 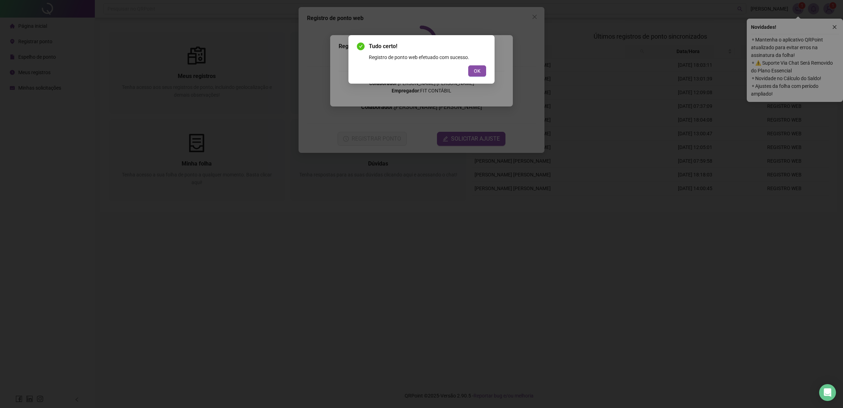 What do you see at coordinates (361, 46) in the screenshot?
I see `span: check-circle` at bounding box center [361, 46].